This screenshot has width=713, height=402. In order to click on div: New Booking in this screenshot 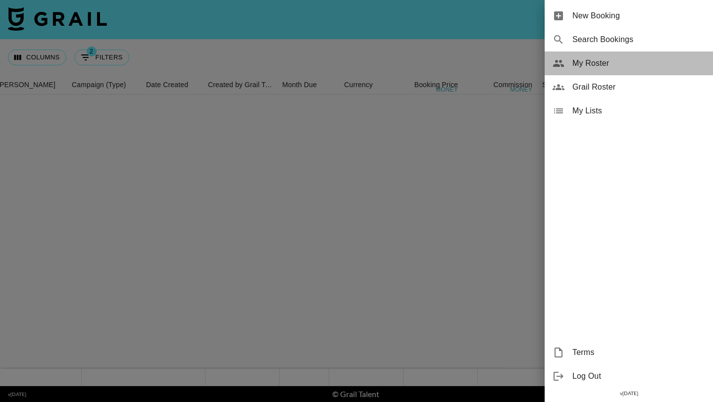, I will do `click(629, 16)`.